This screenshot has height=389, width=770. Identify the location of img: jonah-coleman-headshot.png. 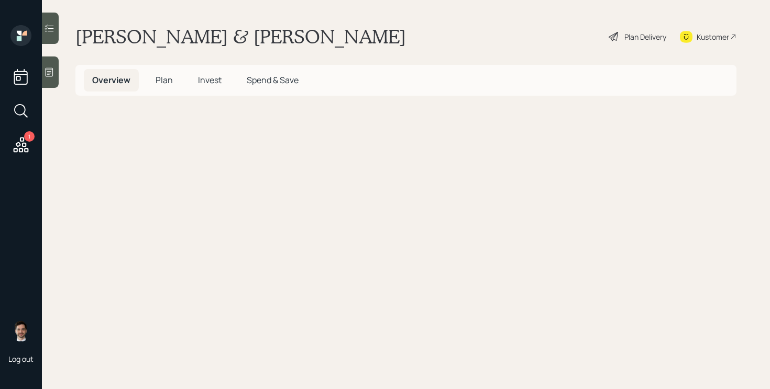
(21, 331).